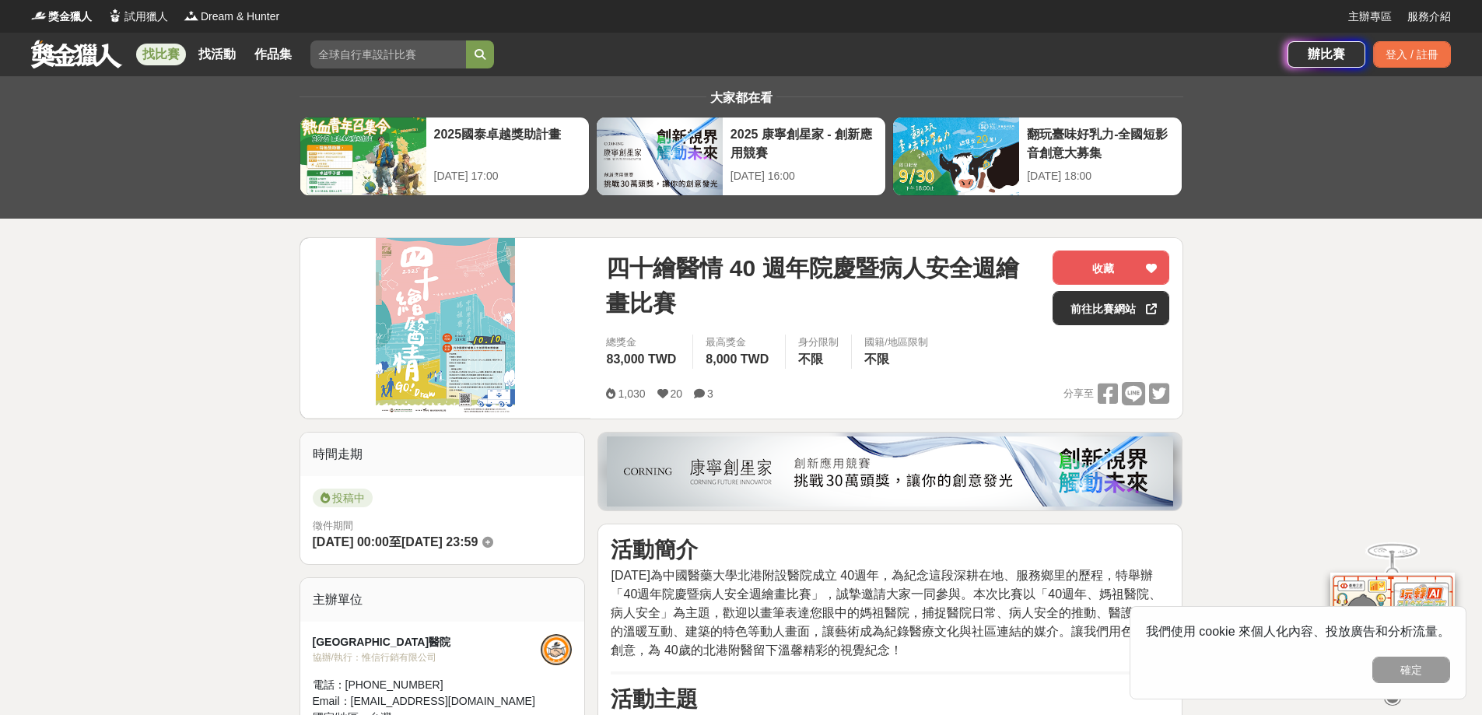  What do you see at coordinates (1327, 54) in the screenshot?
I see `div: 辦比賽` at bounding box center [1327, 54].